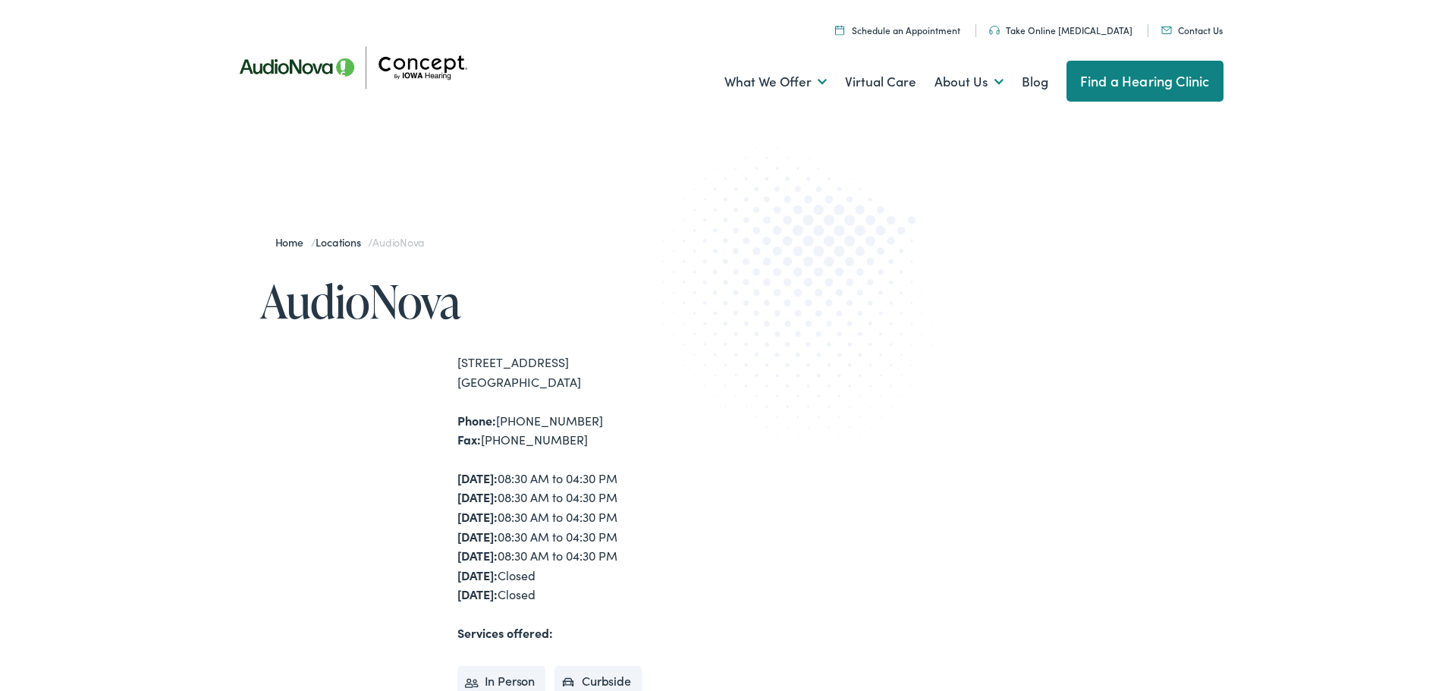 The image size is (1445, 691). What do you see at coordinates (775, 82) in the screenshot?
I see `a: What We Offer` at bounding box center [775, 82].